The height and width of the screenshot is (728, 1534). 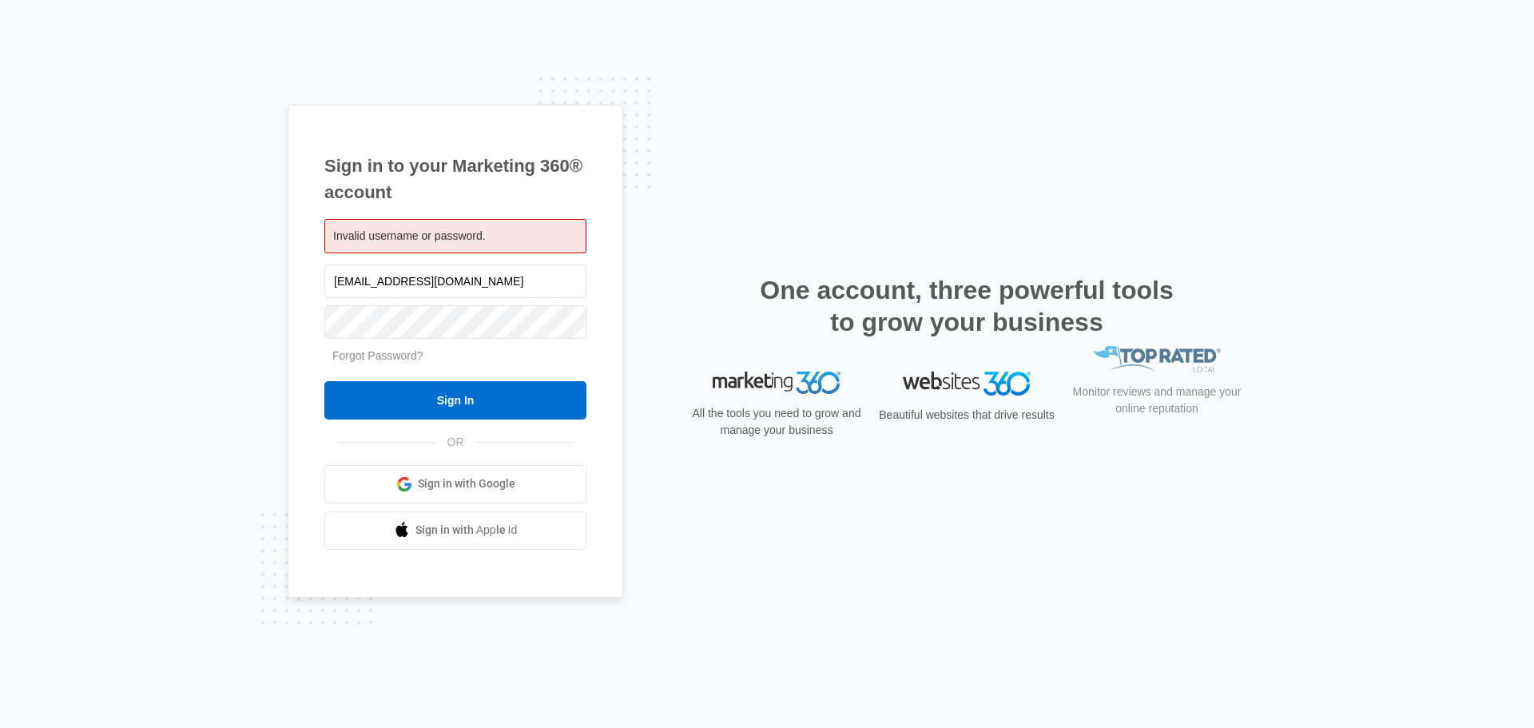 What do you see at coordinates (777, 422) in the screenshot?
I see `p: All the tools you need to grow and manage your business` at bounding box center [777, 422].